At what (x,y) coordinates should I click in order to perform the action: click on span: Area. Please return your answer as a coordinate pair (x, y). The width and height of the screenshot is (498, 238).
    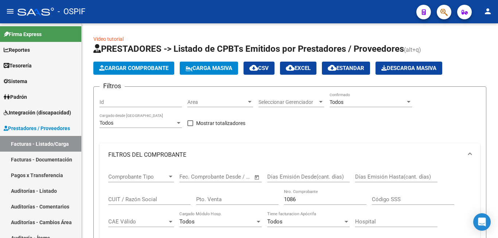
    Looking at the image, I should click on (217, 102).